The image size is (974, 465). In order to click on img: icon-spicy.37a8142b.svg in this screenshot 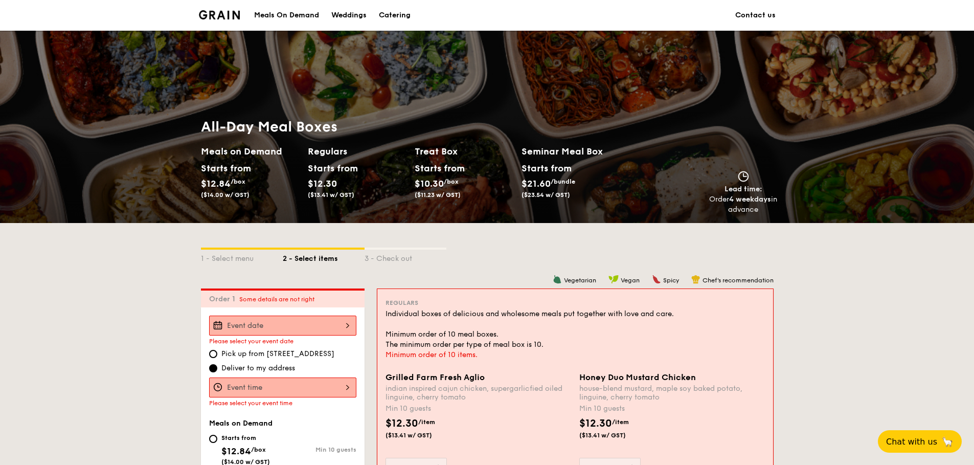, I will do `click(657, 279)`.